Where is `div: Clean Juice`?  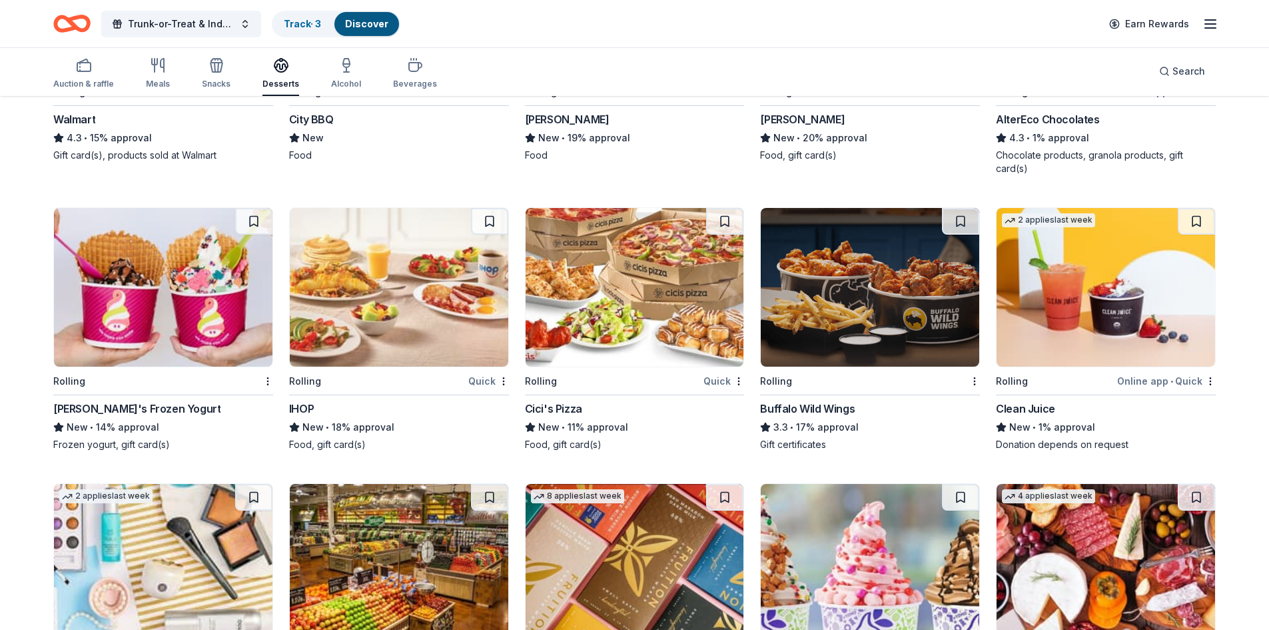 div: Clean Juice is located at coordinates (1025, 408).